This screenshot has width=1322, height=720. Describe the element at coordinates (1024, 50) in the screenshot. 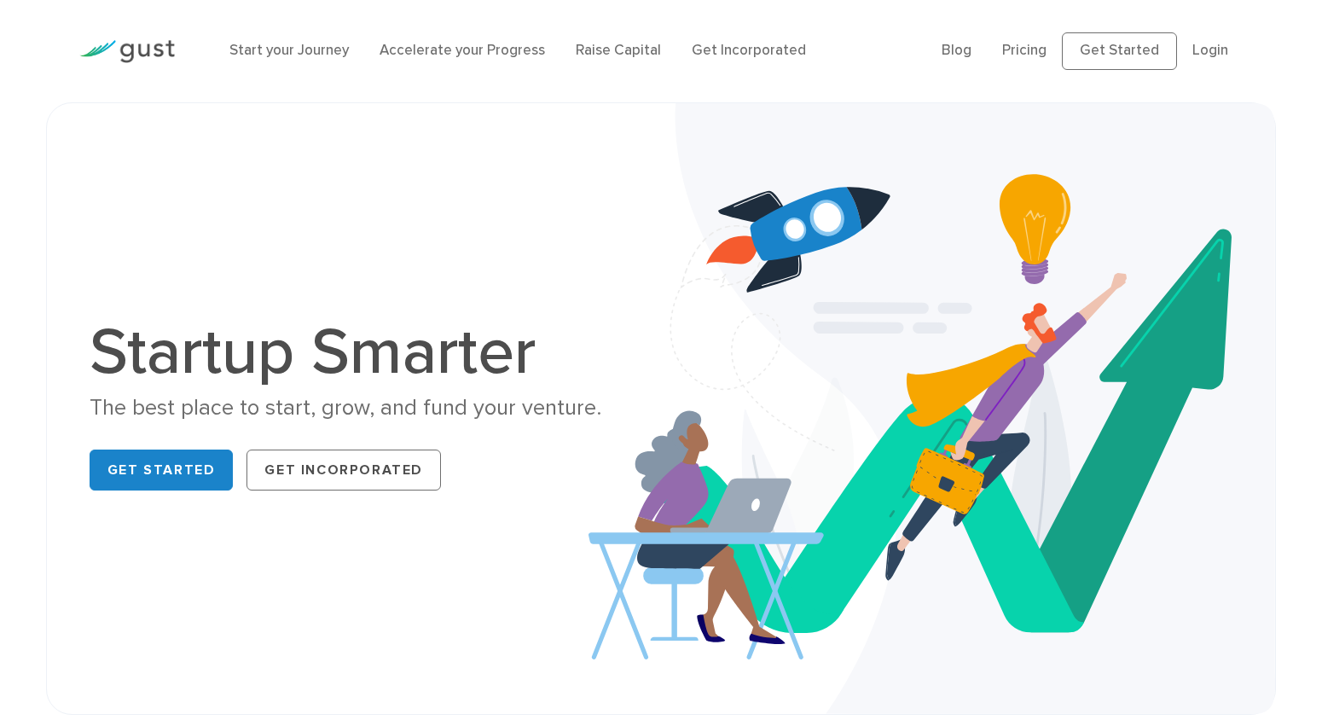

I see `a: Pricing` at that location.